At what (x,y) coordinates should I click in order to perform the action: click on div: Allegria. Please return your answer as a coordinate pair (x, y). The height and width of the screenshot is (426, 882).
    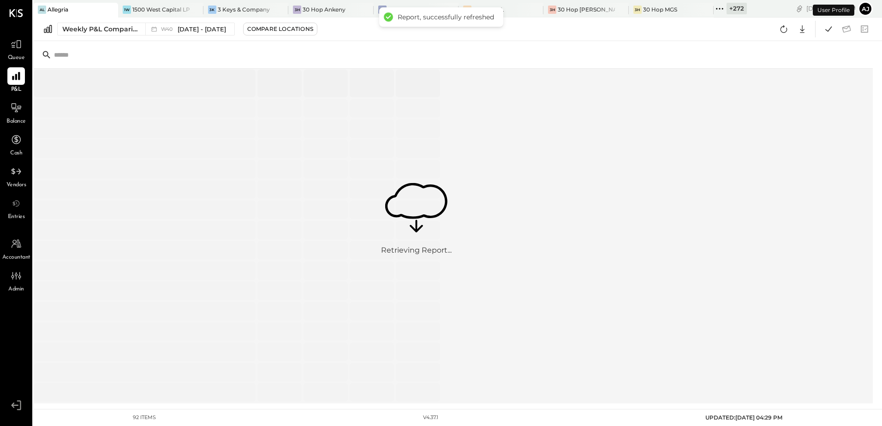
    Looking at the image, I should click on (58, 9).